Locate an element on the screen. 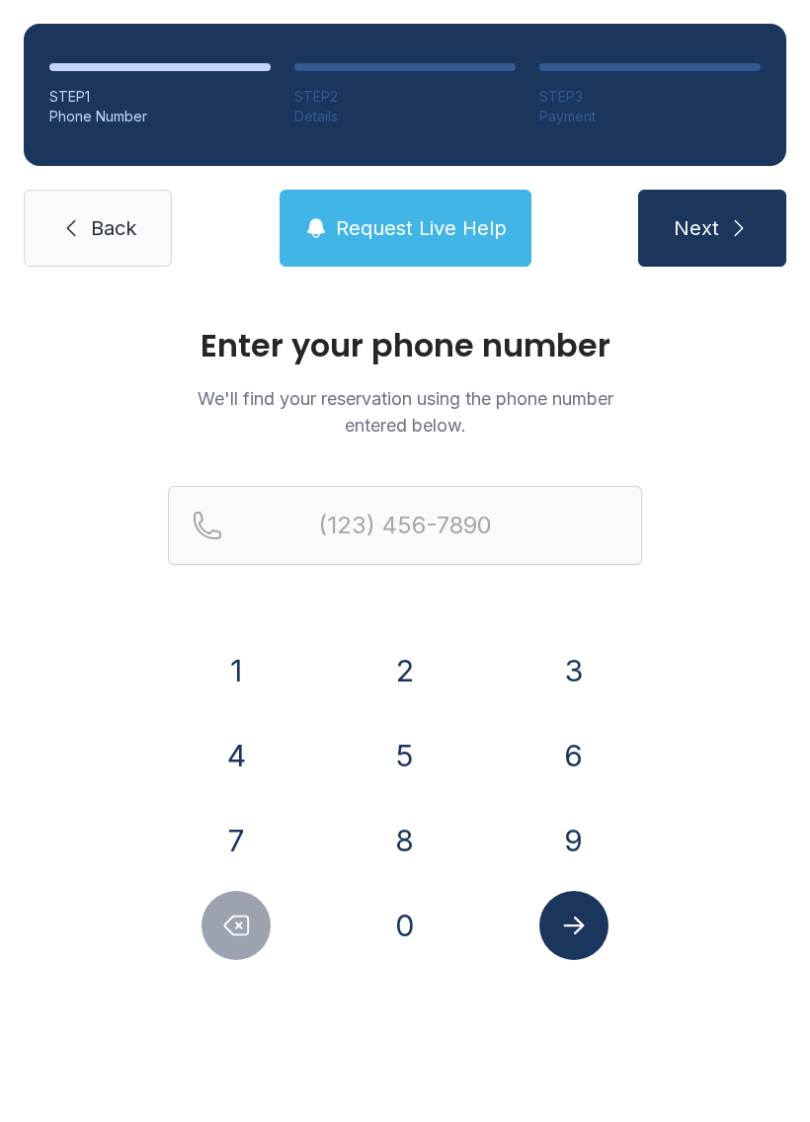 This screenshot has width=810, height=1122. div: STEP 1 is located at coordinates (160, 97).